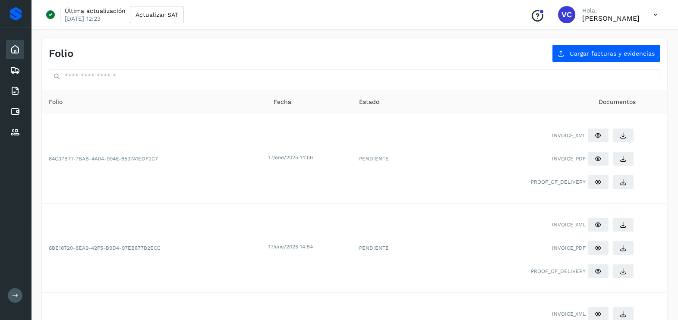 This screenshot has width=678, height=320. I want to click on h4: Folio, so click(61, 54).